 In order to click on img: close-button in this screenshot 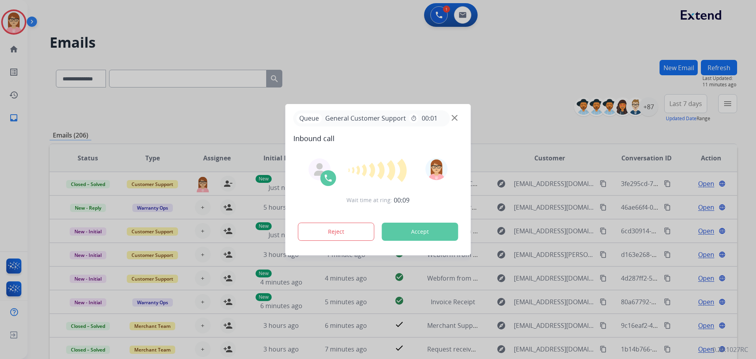, I will do `click(454, 117)`.